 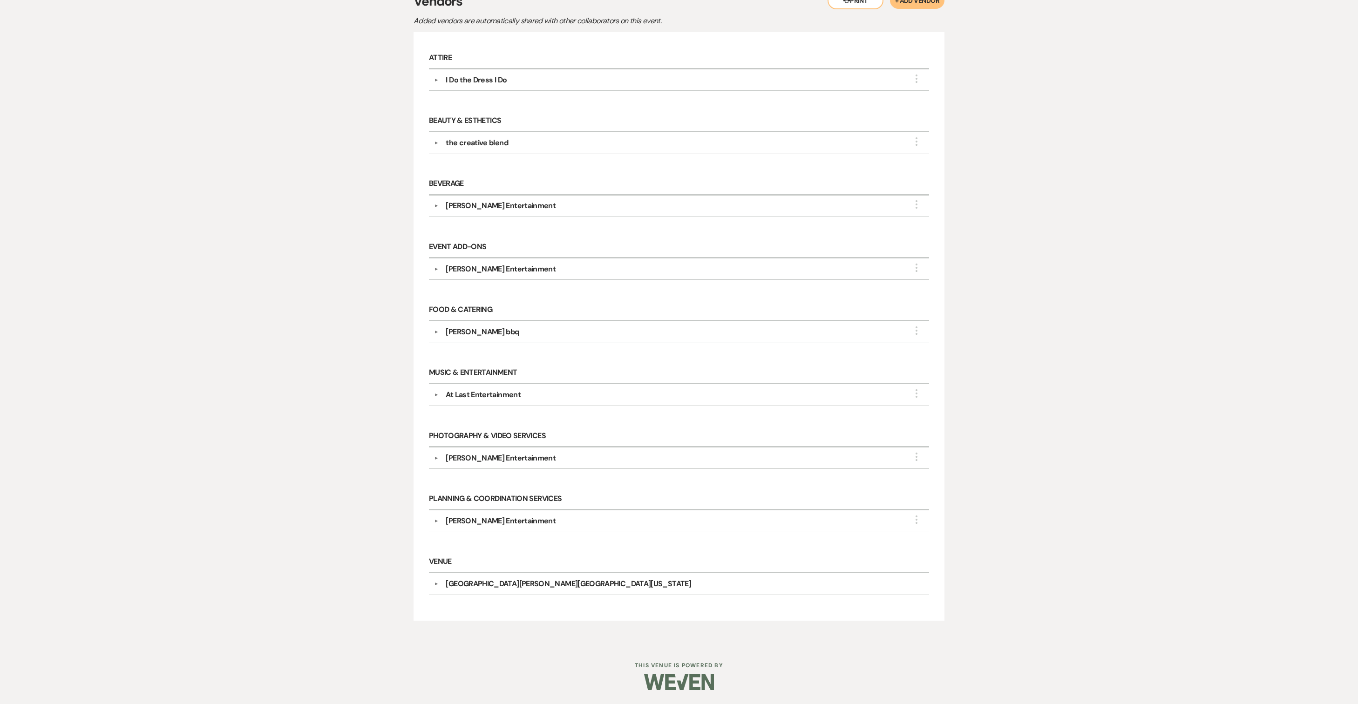 What do you see at coordinates (679, 121) in the screenshot?
I see `h6: Beauty & Esthetics` at bounding box center [679, 121].